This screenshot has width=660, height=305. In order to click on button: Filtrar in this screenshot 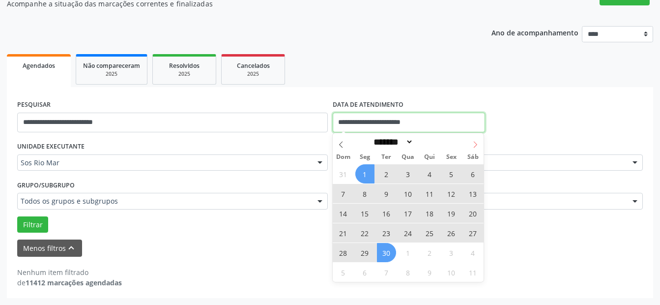, I will do `click(32, 225)`.